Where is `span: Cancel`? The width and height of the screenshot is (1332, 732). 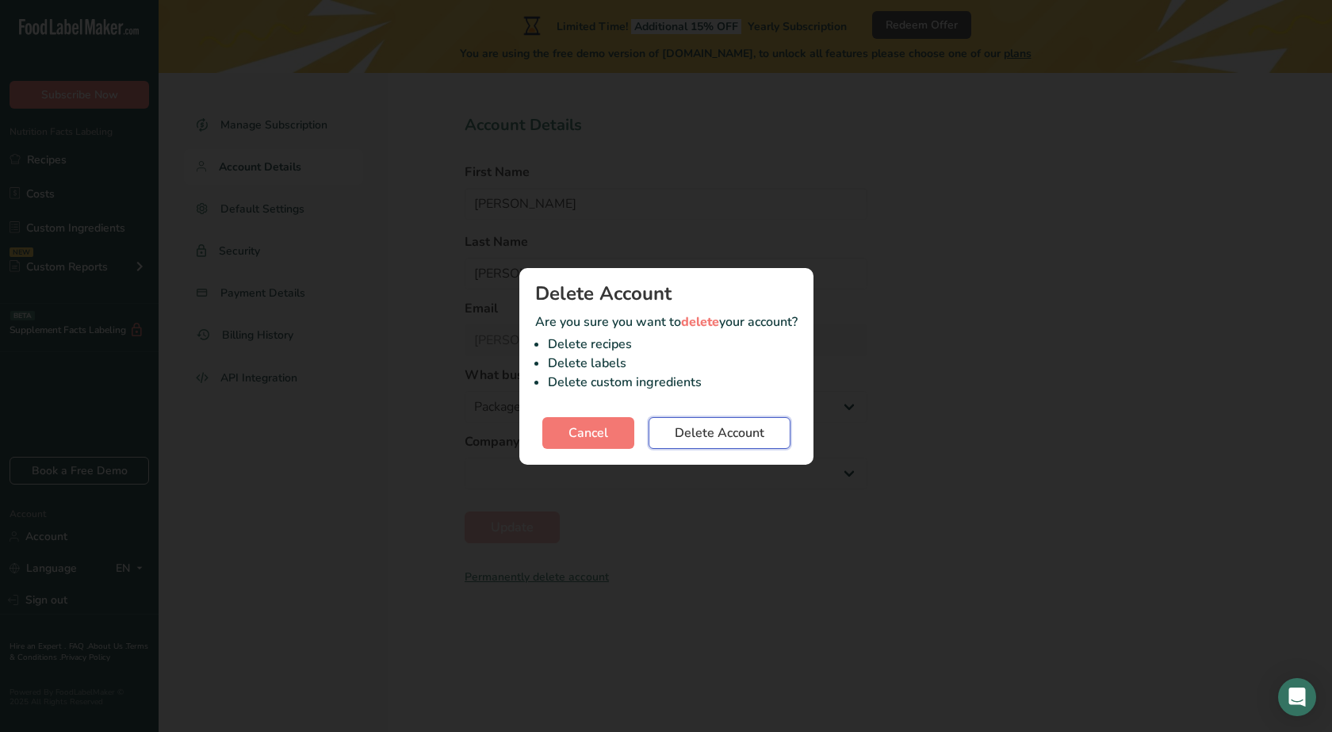
span: Cancel is located at coordinates (588, 433).